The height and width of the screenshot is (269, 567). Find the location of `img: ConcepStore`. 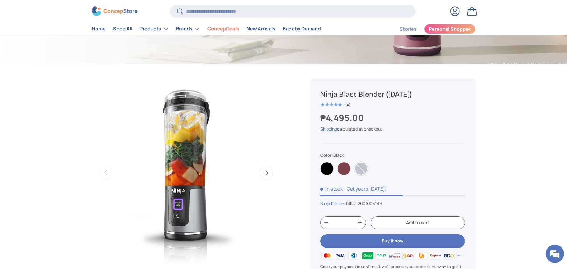

img: ConcepStore is located at coordinates (115, 11).